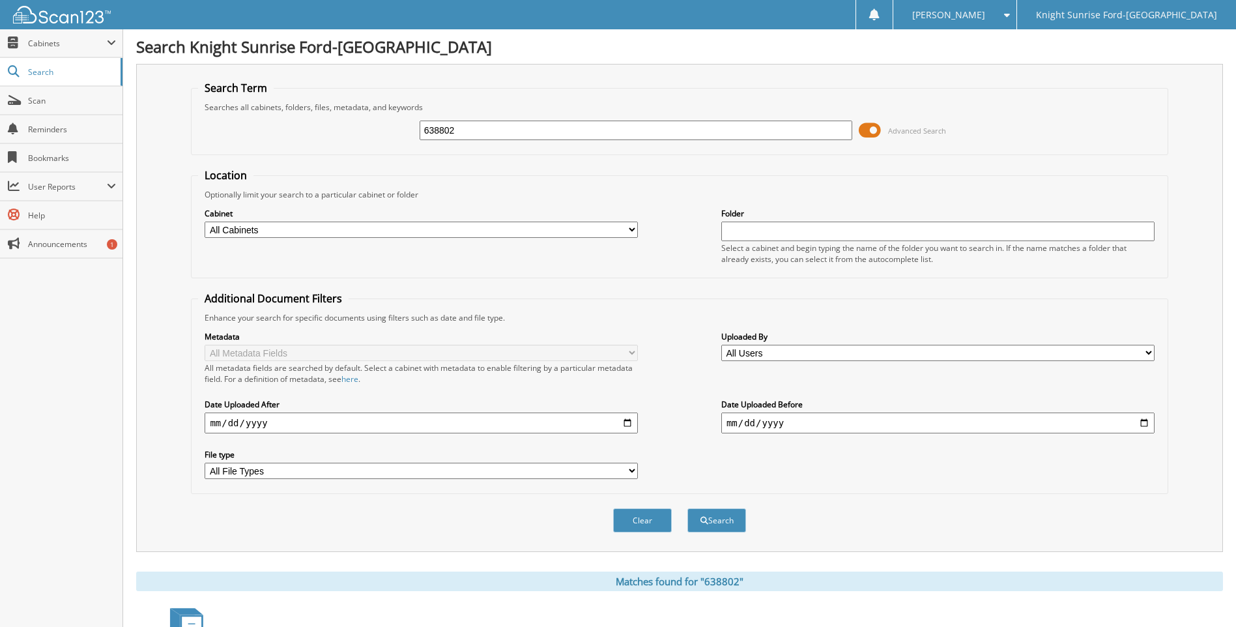 The height and width of the screenshot is (627, 1236). I want to click on label: Date Uploaded Before, so click(937, 404).